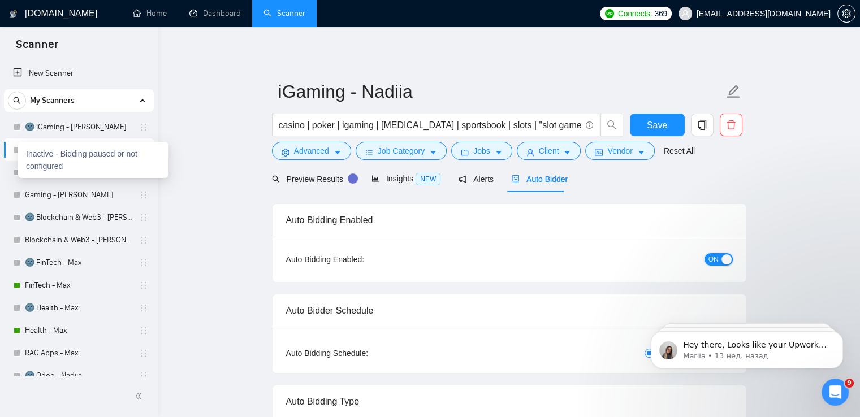  What do you see at coordinates (79, 286) in the screenshot?
I see `a: FinTech - Max` at bounding box center [79, 286].